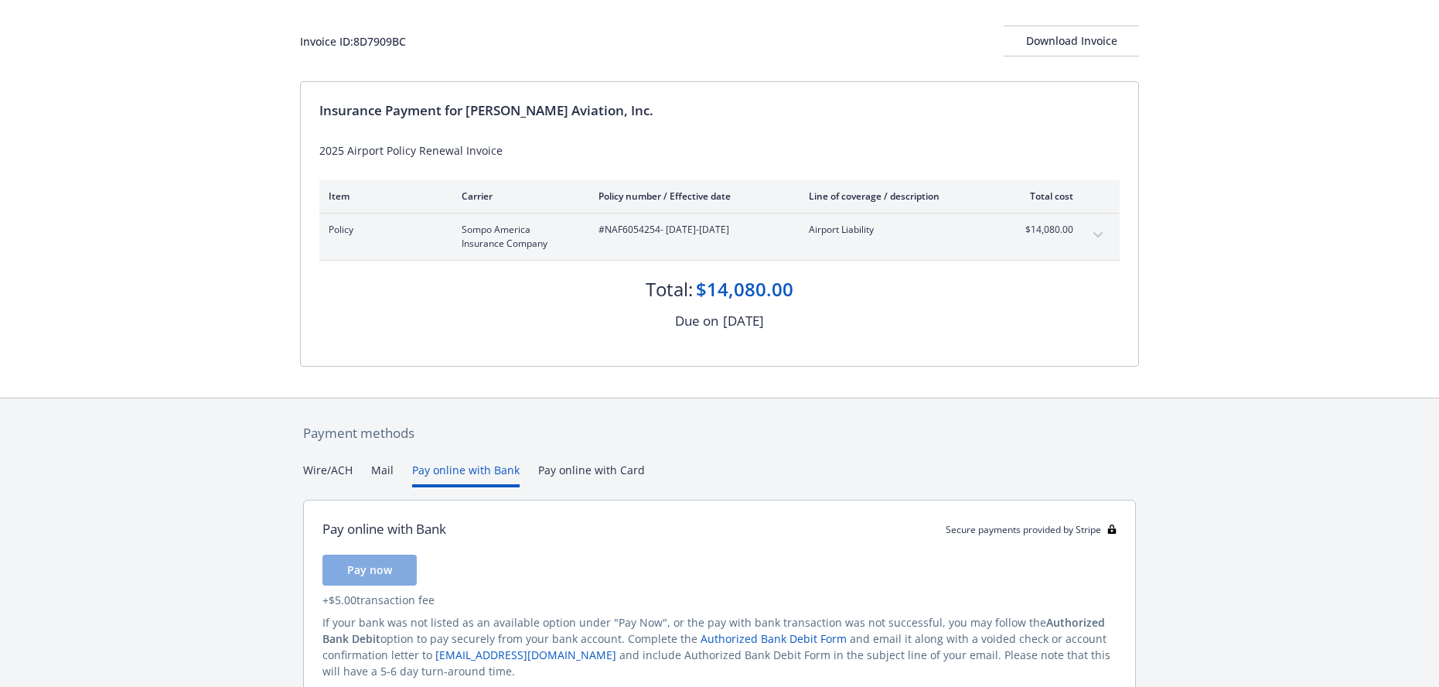 The height and width of the screenshot is (687, 1439). What do you see at coordinates (773, 638) in the screenshot?
I see `a: Authorized Bank Debit Form` at bounding box center [773, 638].